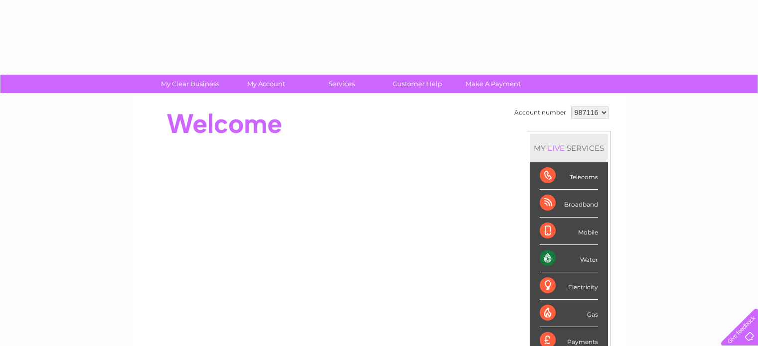 The height and width of the screenshot is (346, 758). I want to click on div: Gas, so click(569, 314).